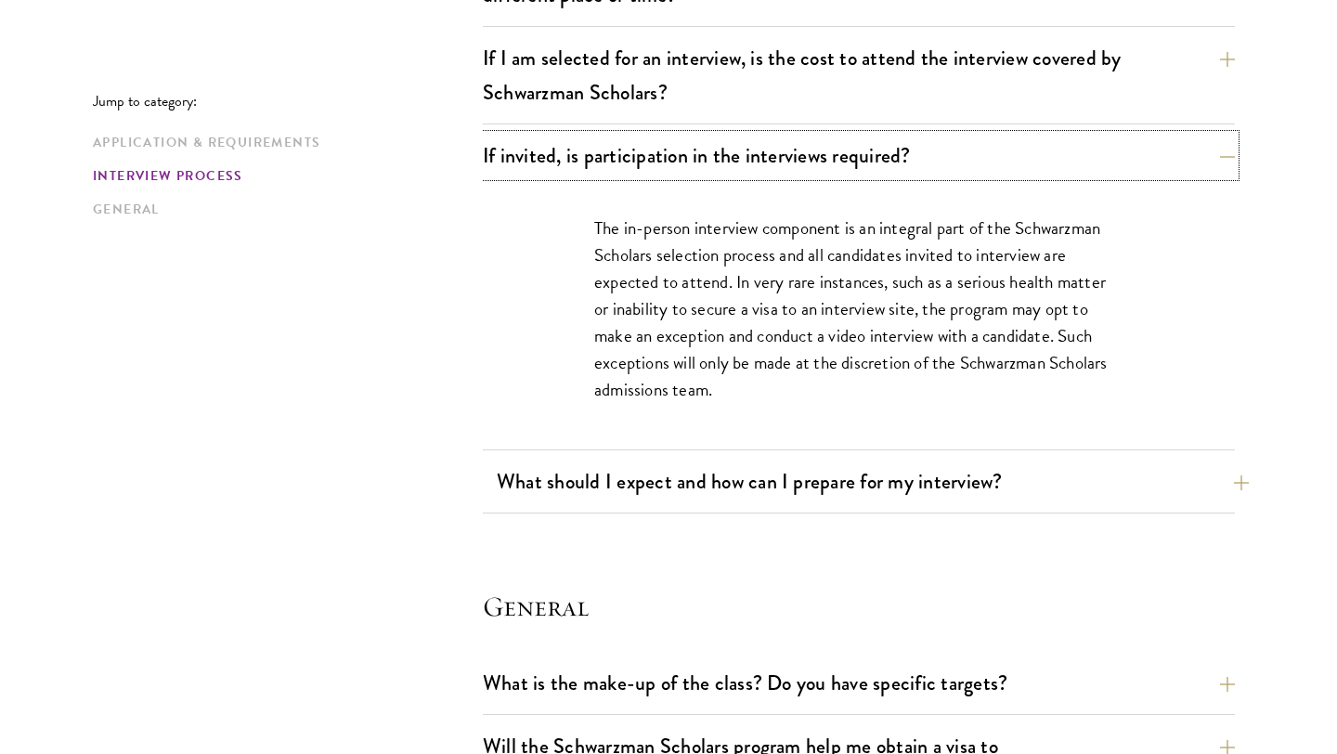  Describe the element at coordinates (282, 142) in the screenshot. I see `a: Application & Requirements` at that location.